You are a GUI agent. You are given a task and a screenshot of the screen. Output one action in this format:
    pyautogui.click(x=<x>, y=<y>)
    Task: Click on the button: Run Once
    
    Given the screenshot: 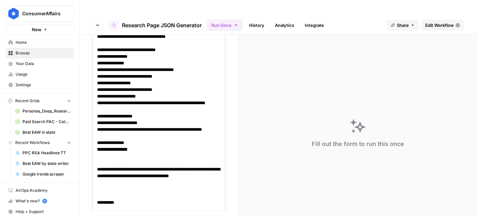 What is the action you would take?
    pyautogui.click(x=225, y=25)
    